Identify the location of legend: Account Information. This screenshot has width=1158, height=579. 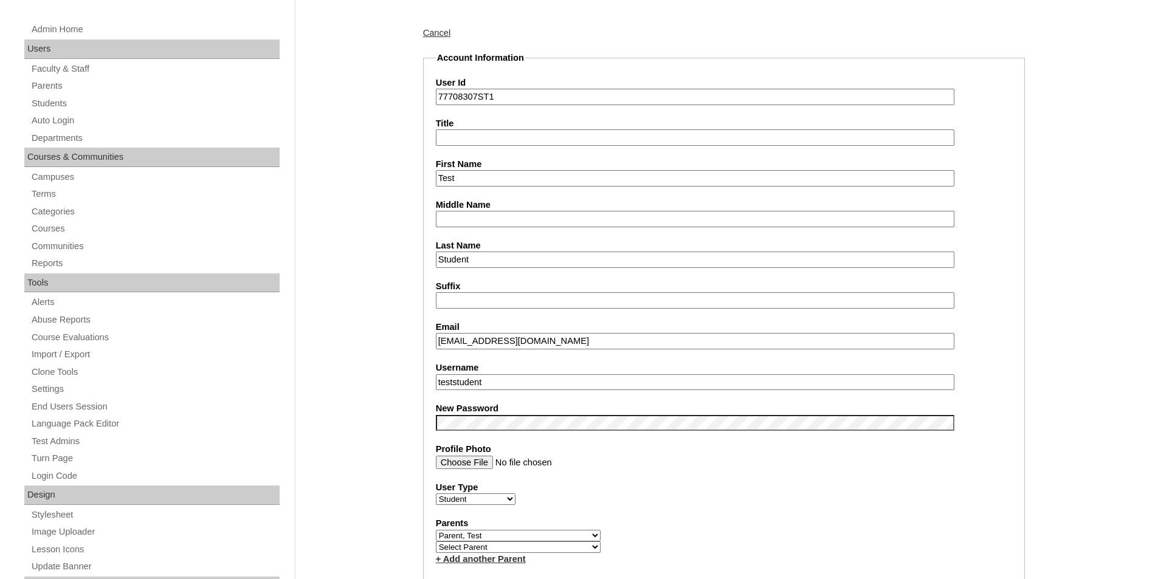
(480, 58).